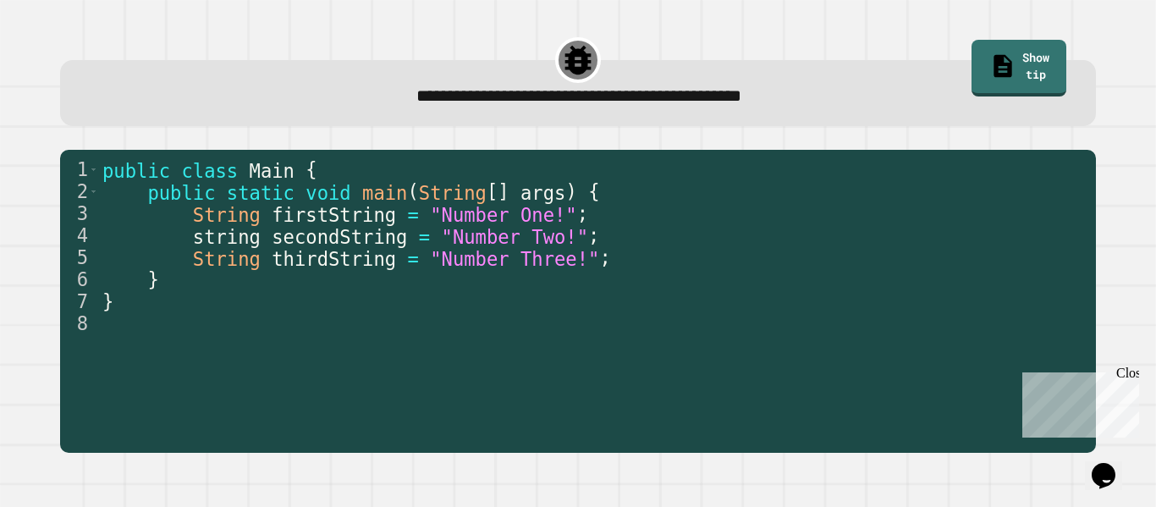 Image resolution: width=1156 pixels, height=507 pixels. I want to click on span: "Number Two!", so click(515, 236).